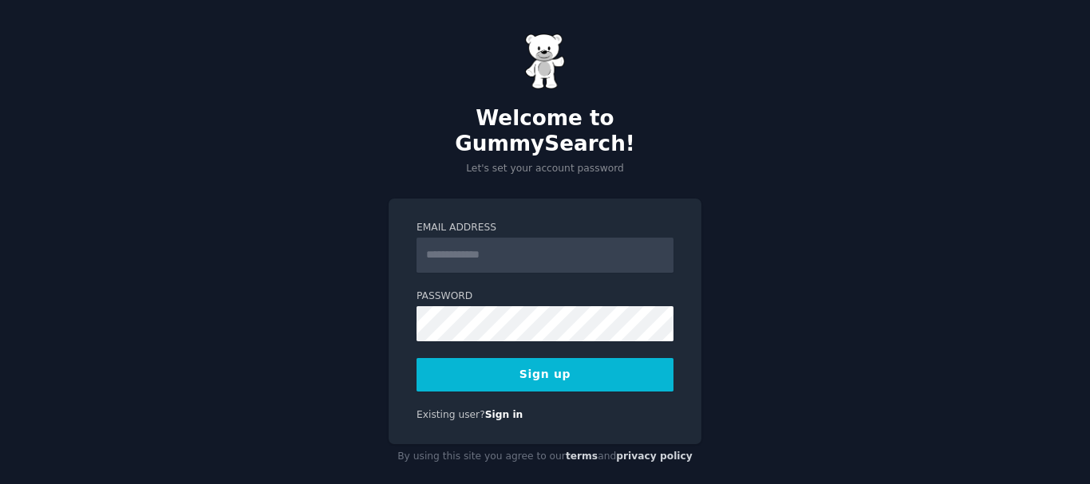 The width and height of the screenshot is (1090, 484). I want to click on label: Password, so click(545, 297).